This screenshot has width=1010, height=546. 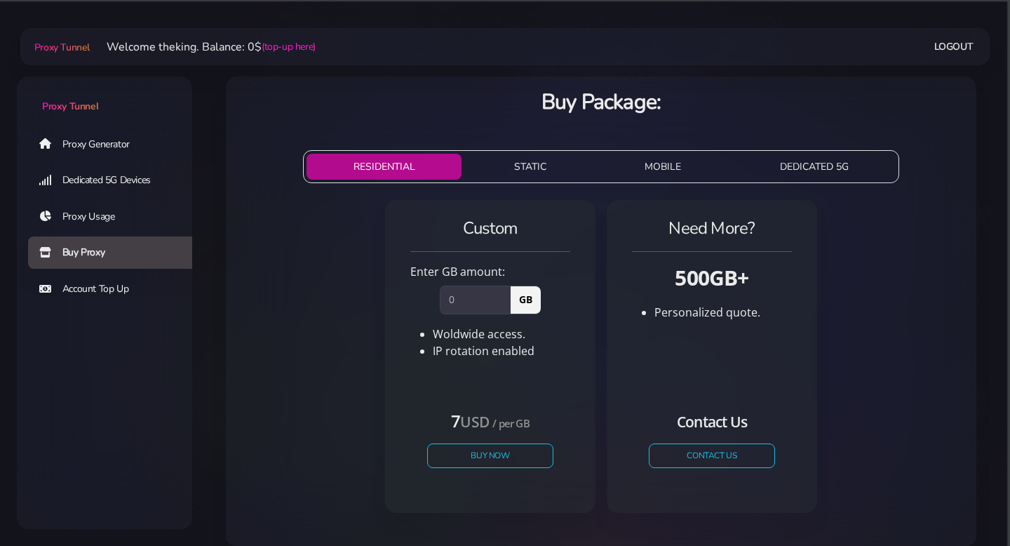 What do you see at coordinates (530, 166) in the screenshot?
I see `button: STATIC` at bounding box center [530, 166].